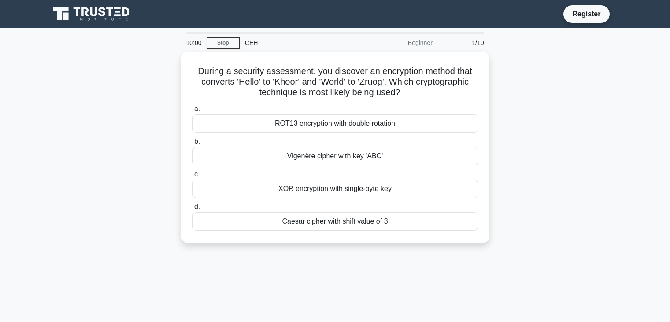  What do you see at coordinates (335, 123) in the screenshot?
I see `div: ROT13 encryption with double rotation` at bounding box center [335, 123].